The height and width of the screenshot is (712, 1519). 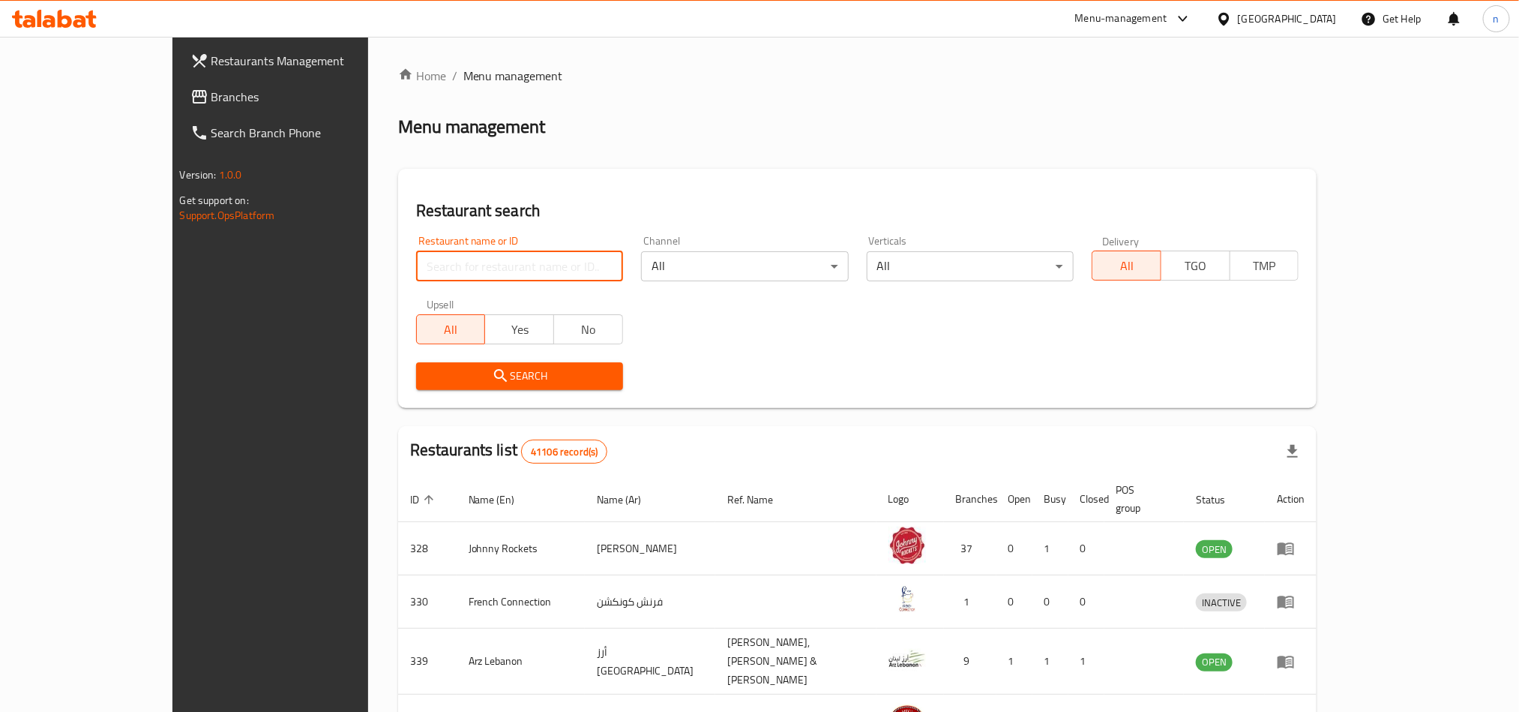 I want to click on th: Branches, so click(x=970, y=499).